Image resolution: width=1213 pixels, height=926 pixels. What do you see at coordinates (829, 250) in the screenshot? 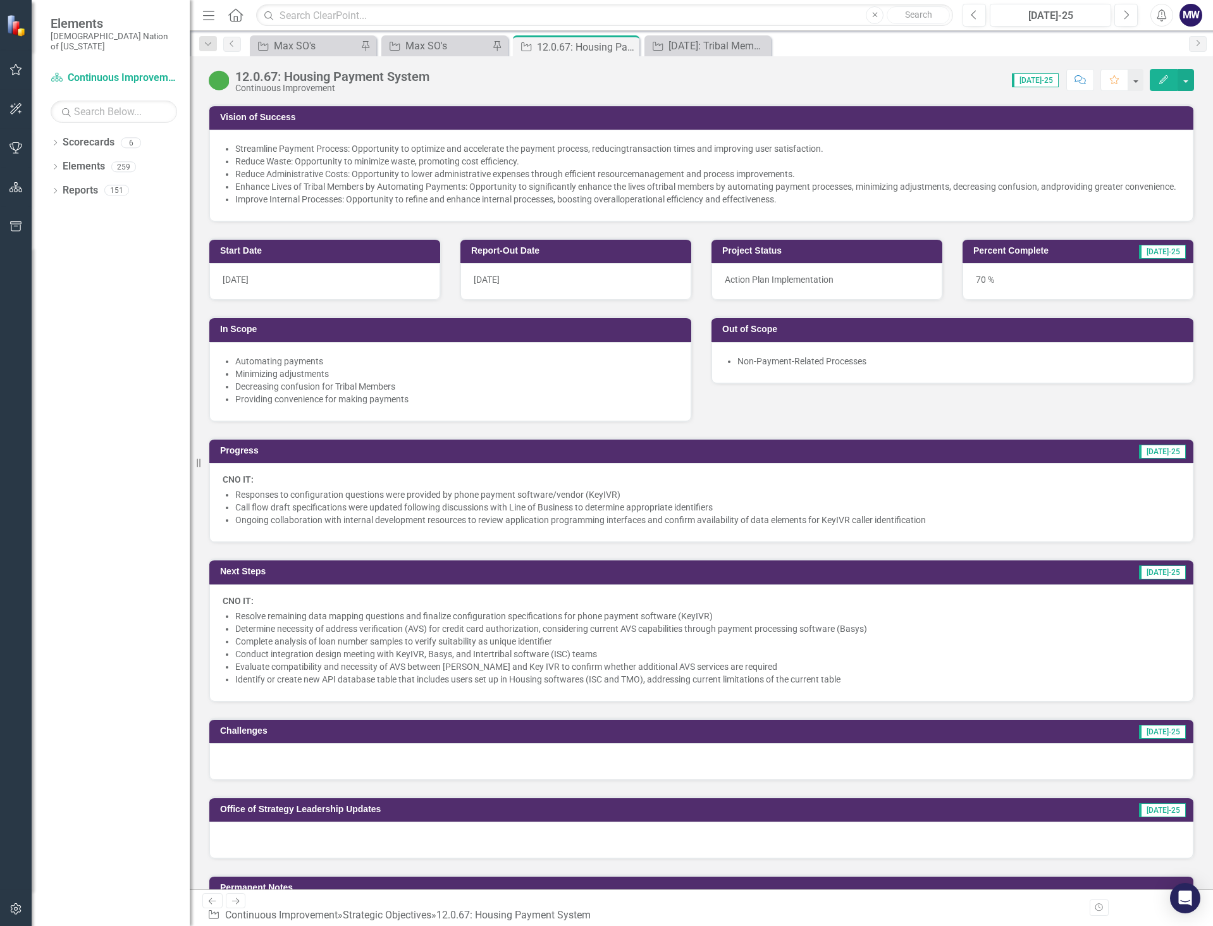
I see `h3: Project Status` at bounding box center [829, 250].